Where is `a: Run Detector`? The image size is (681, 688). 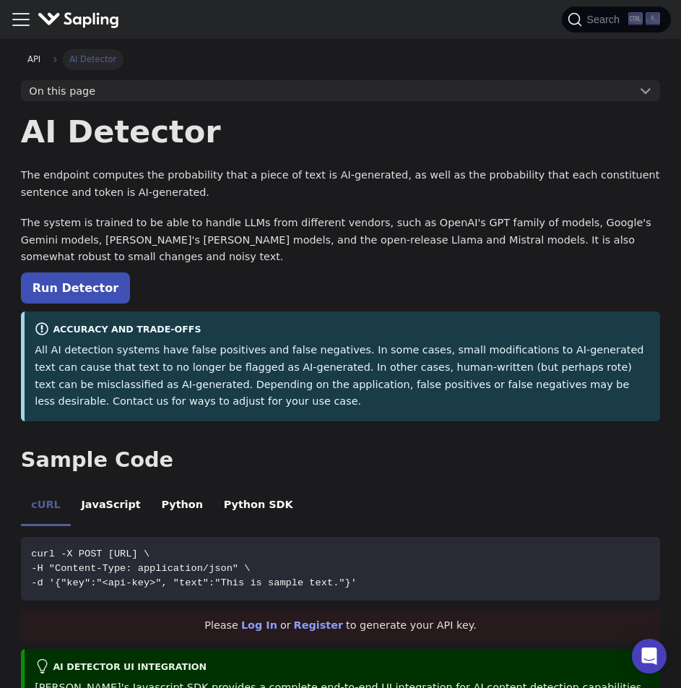 a: Run Detector is located at coordinates (75, 288).